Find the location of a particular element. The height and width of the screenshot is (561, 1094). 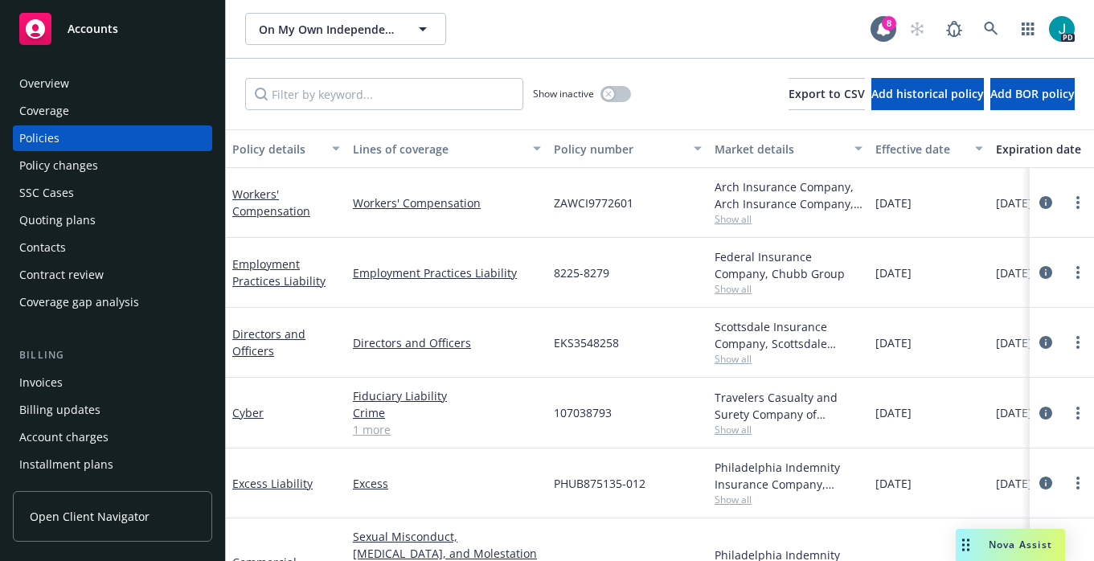

div: Lines of coverage is located at coordinates (438, 149).